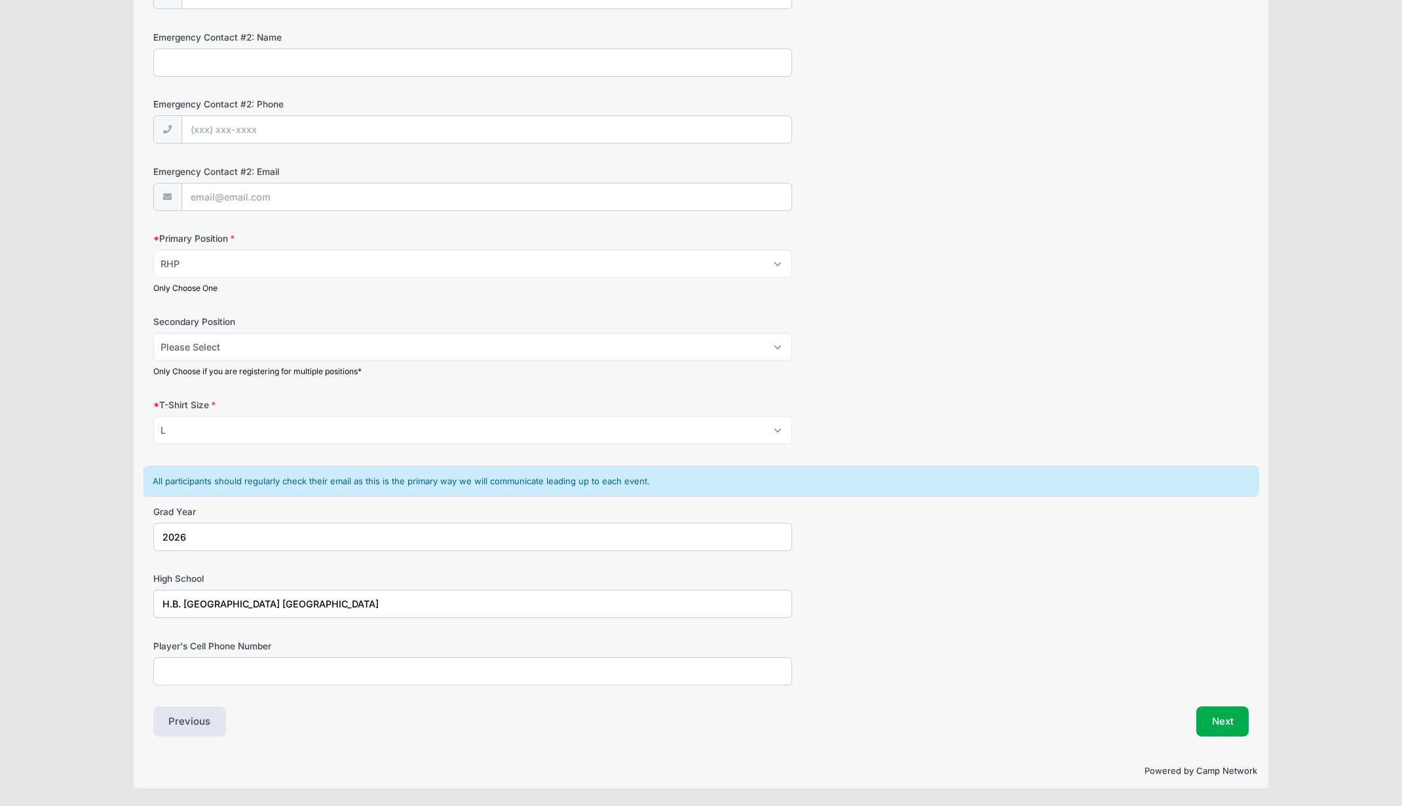  What do you see at coordinates (1223, 721) in the screenshot?
I see `button: Next` at bounding box center [1223, 721].